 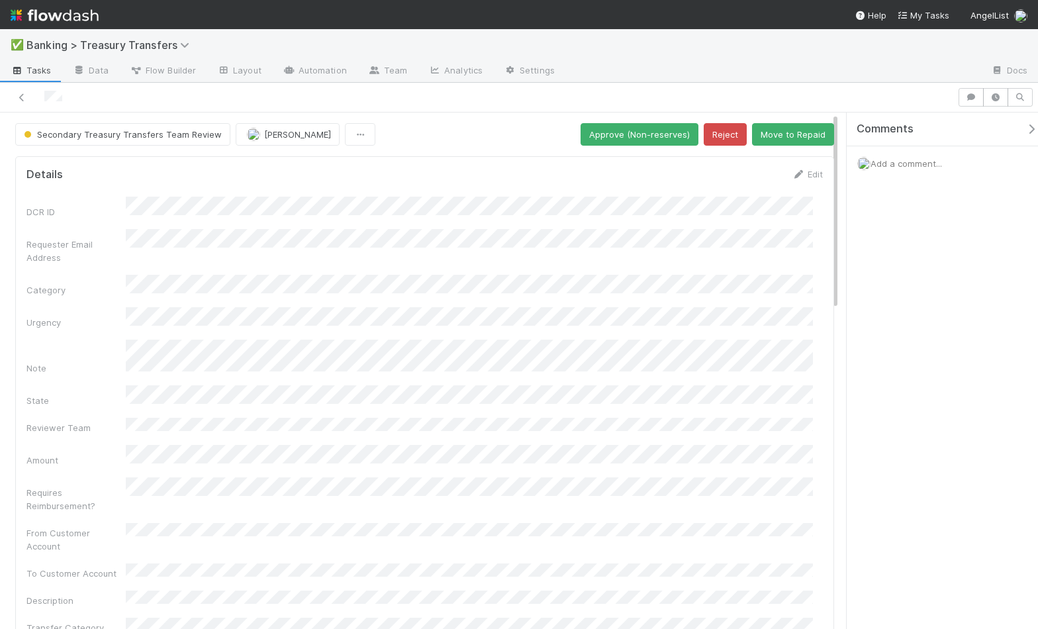 What do you see at coordinates (76, 212) in the screenshot?
I see `div: DCR ID` at bounding box center [76, 212].